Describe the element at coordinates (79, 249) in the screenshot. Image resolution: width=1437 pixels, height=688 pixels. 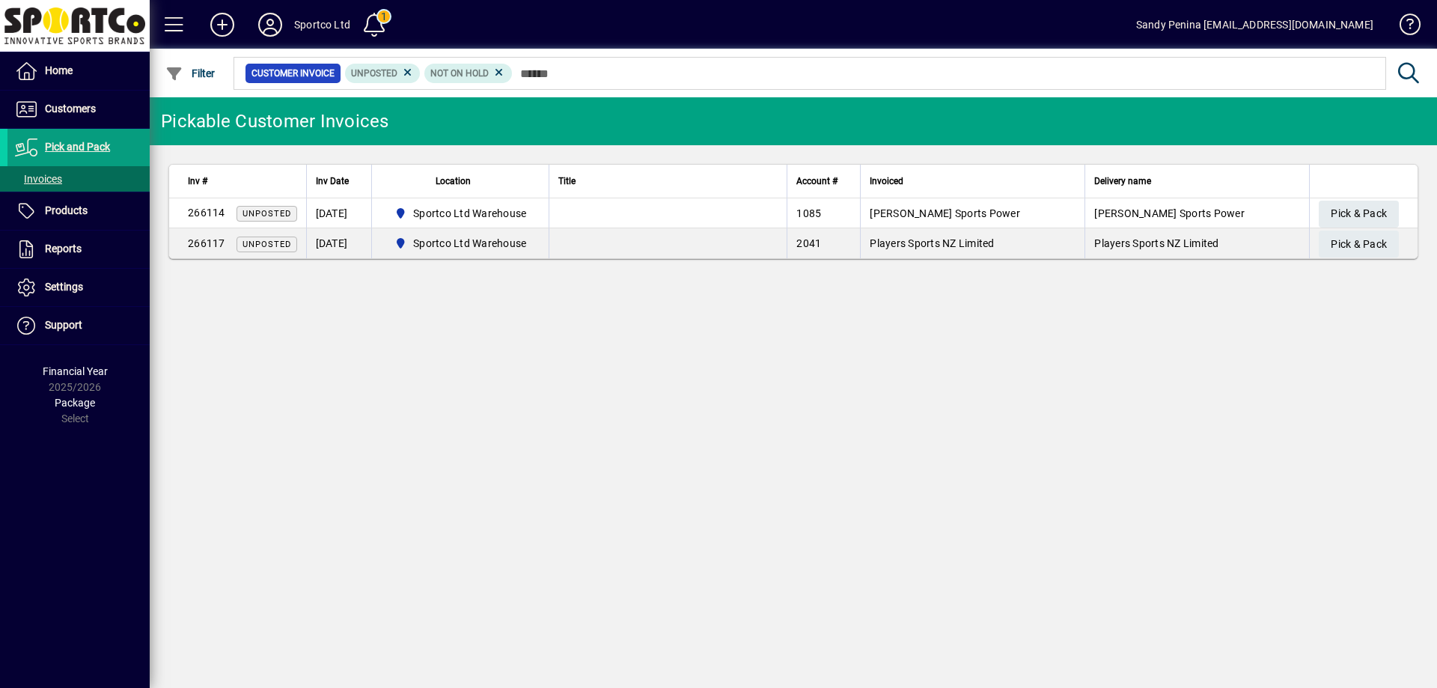
I see `a: Reports` at that location.